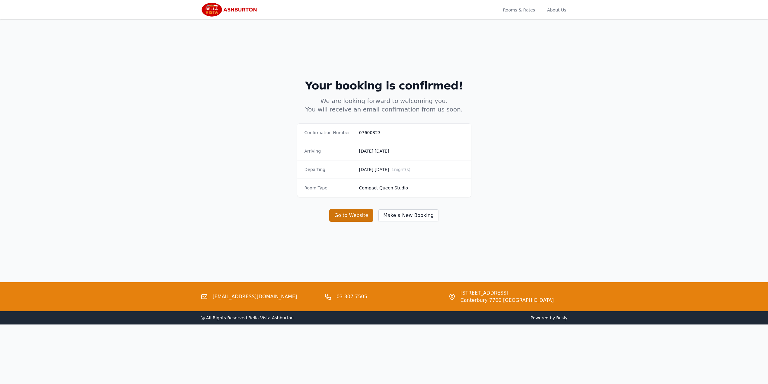 This screenshot has height=384, width=768. What do you see at coordinates (408, 215) in the screenshot?
I see `button: Make a New Booking` at bounding box center [408, 215].